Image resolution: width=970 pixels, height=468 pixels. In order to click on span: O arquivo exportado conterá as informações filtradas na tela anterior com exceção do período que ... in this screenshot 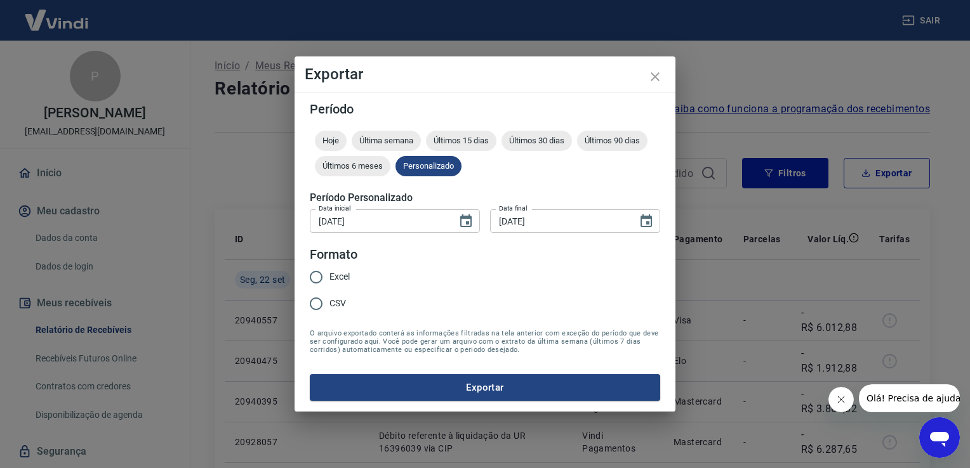, I will do `click(485, 341)`.